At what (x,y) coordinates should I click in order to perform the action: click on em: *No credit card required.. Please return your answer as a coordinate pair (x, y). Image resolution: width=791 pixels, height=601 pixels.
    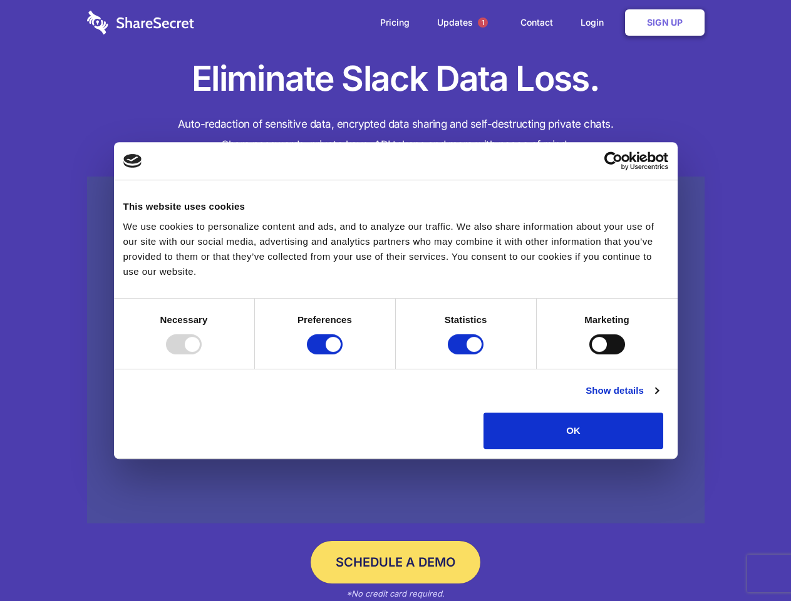
    Looking at the image, I should click on (395, 594).